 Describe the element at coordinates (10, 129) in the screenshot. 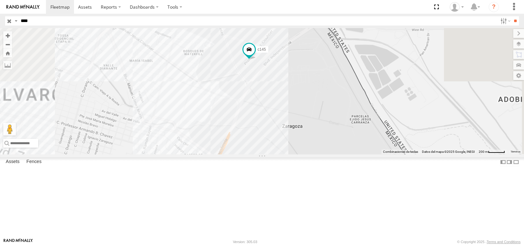

I see `button: Arrastra al hombrecito al mapa para abrir Street View` at that location.